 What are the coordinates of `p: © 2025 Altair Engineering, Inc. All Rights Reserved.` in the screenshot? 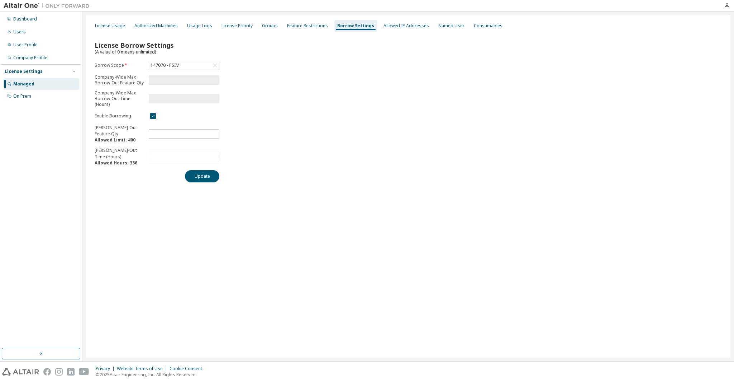 It's located at (151, 374).